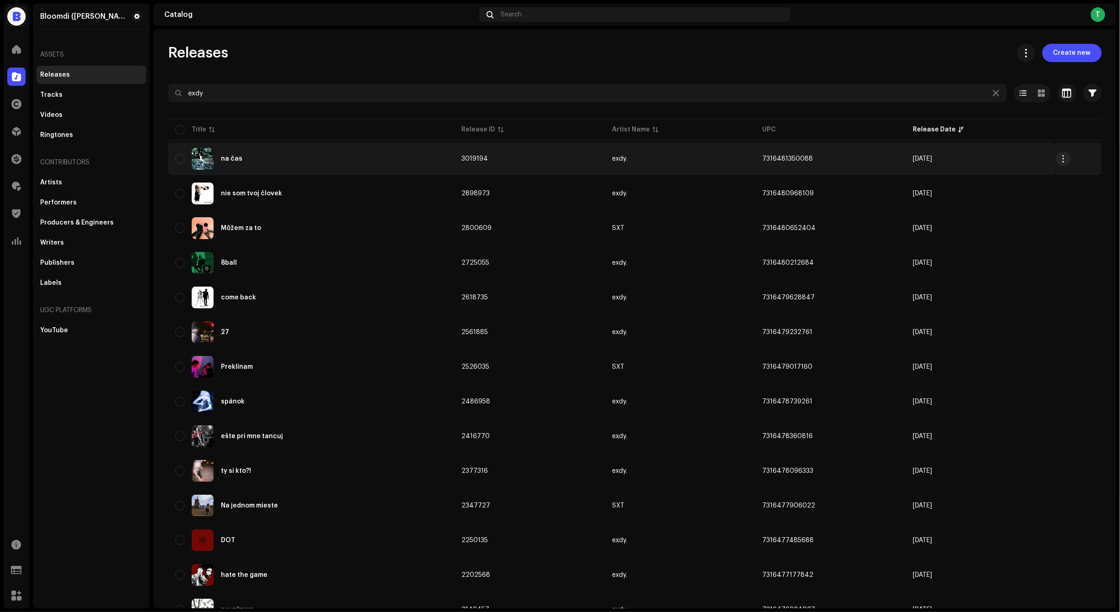 The height and width of the screenshot is (612, 1120). I want to click on div: Ringtones, so click(57, 135).